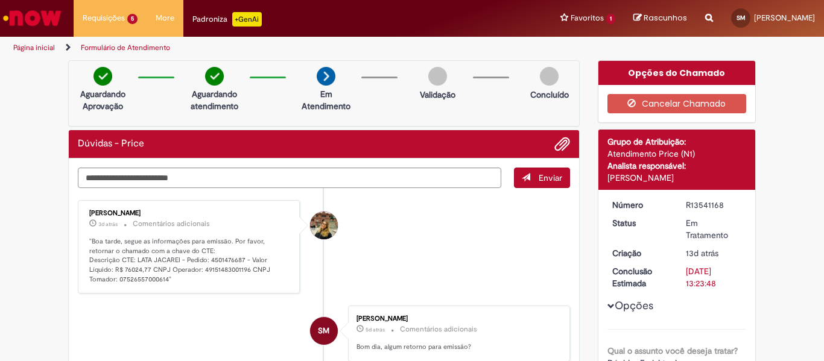 The image size is (824, 361). I want to click on p: "Boa tarde, segue as informações para emissão. Por favor, retornar o chamado com a chave do CTE: ..., so click(189, 261).